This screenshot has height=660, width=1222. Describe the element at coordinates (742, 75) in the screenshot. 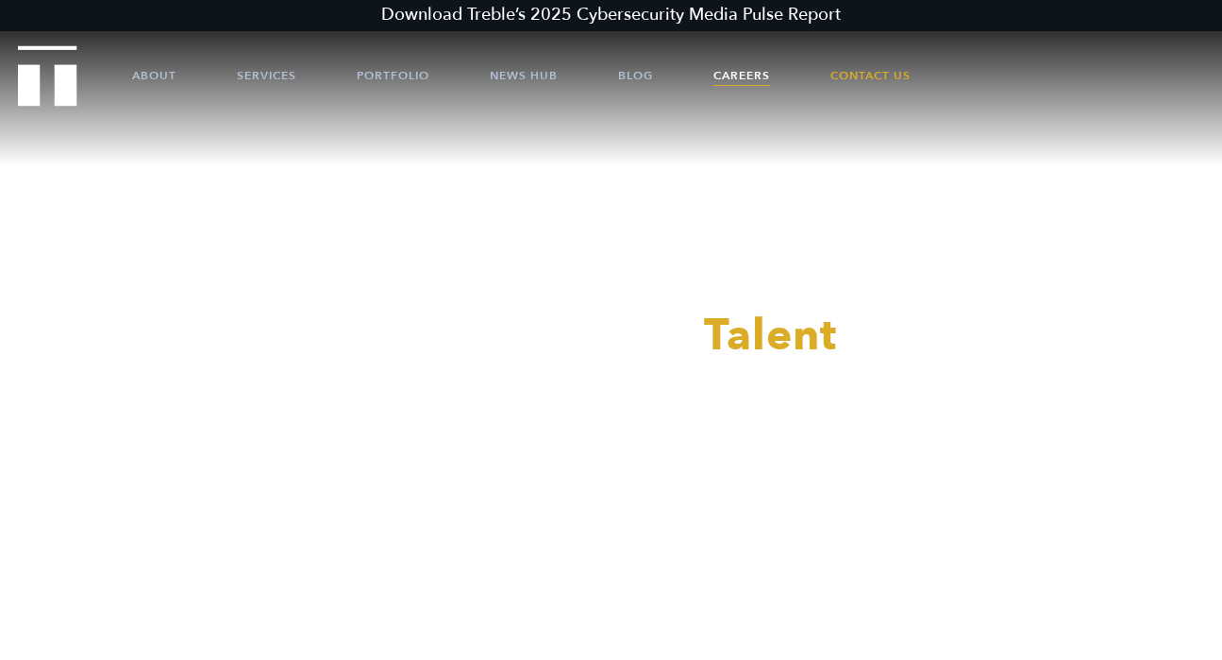

I see `a: Careers` at that location.